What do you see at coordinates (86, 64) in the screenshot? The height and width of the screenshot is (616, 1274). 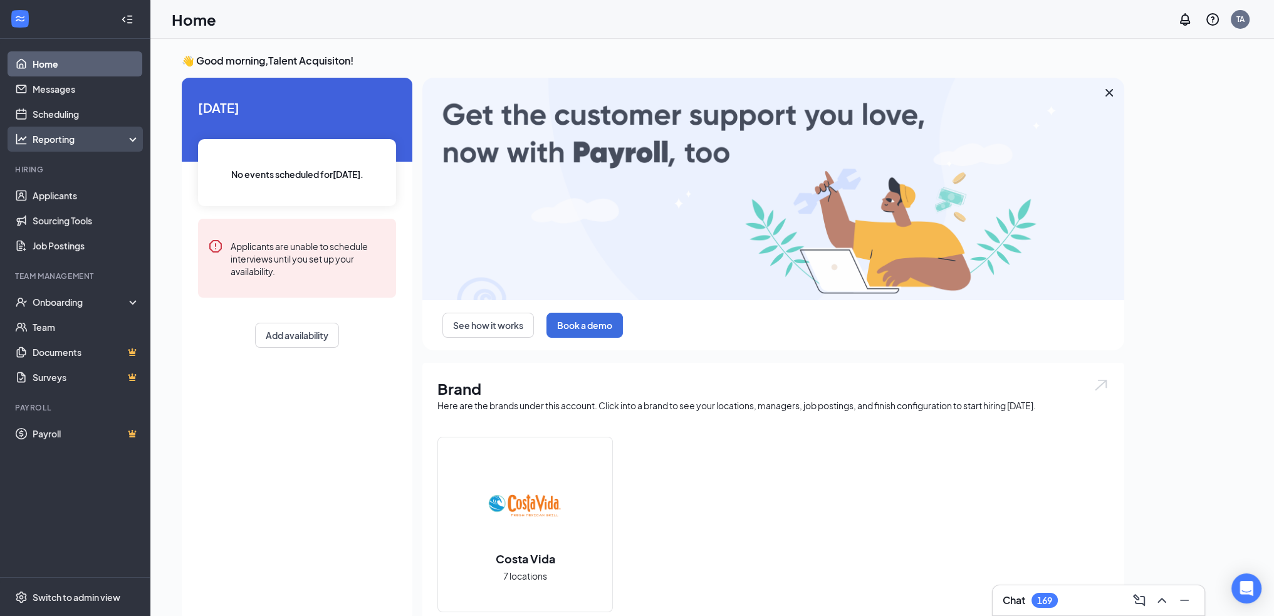 I see `a: Home` at bounding box center [86, 64].